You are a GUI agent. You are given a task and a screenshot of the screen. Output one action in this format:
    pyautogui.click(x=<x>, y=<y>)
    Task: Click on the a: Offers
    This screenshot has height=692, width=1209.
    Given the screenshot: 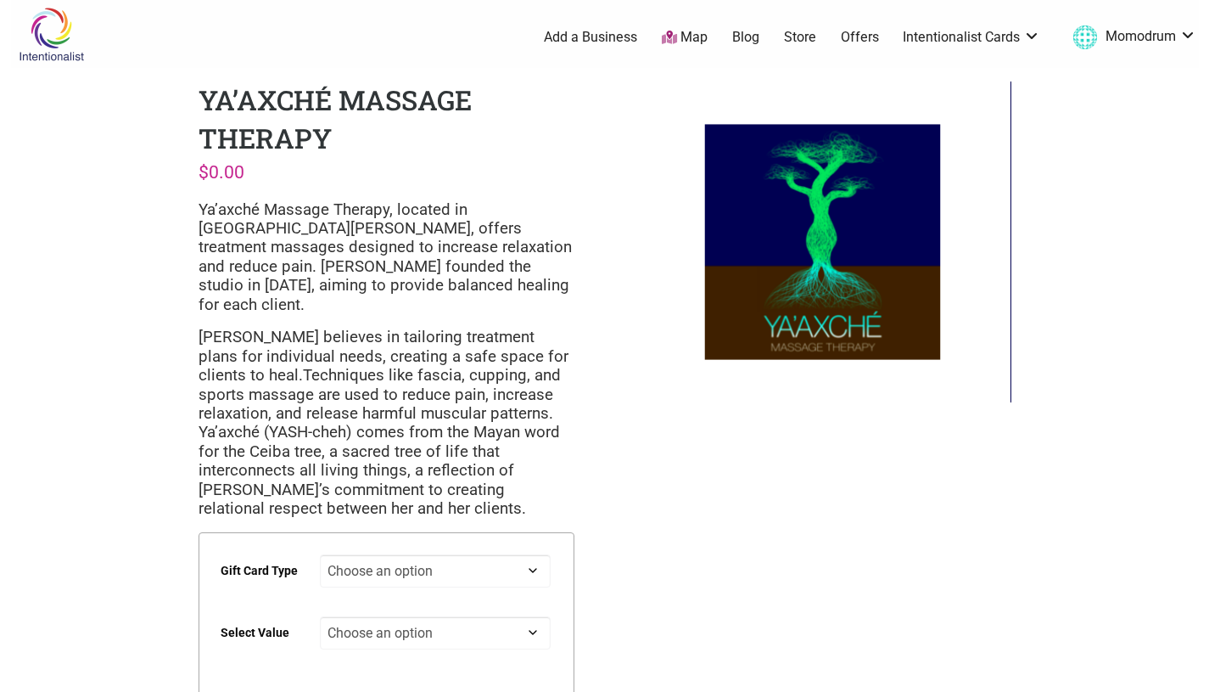 What is the action you would take?
    pyautogui.click(x=860, y=37)
    